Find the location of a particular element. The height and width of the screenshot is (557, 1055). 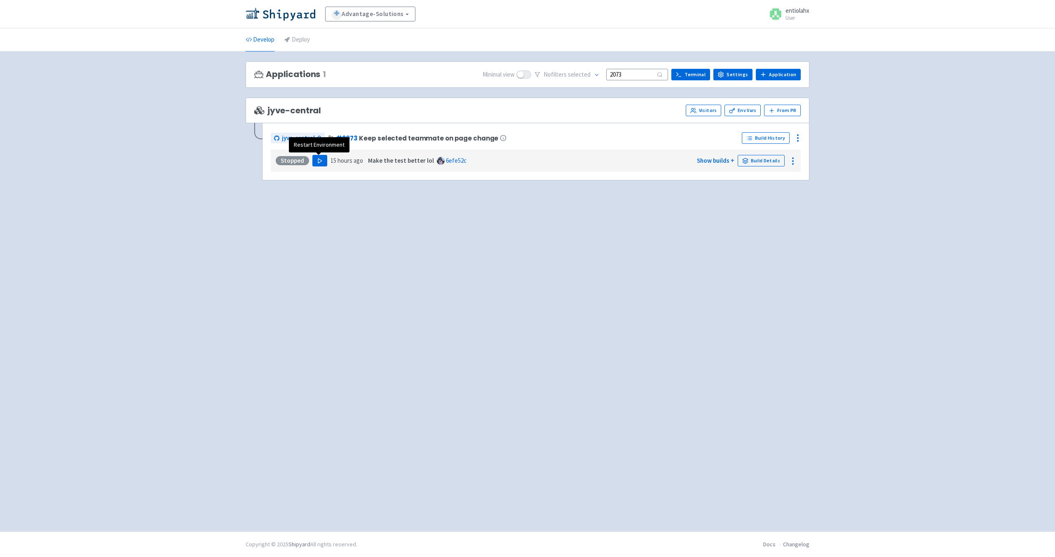

h3: Applications is located at coordinates (290, 74).